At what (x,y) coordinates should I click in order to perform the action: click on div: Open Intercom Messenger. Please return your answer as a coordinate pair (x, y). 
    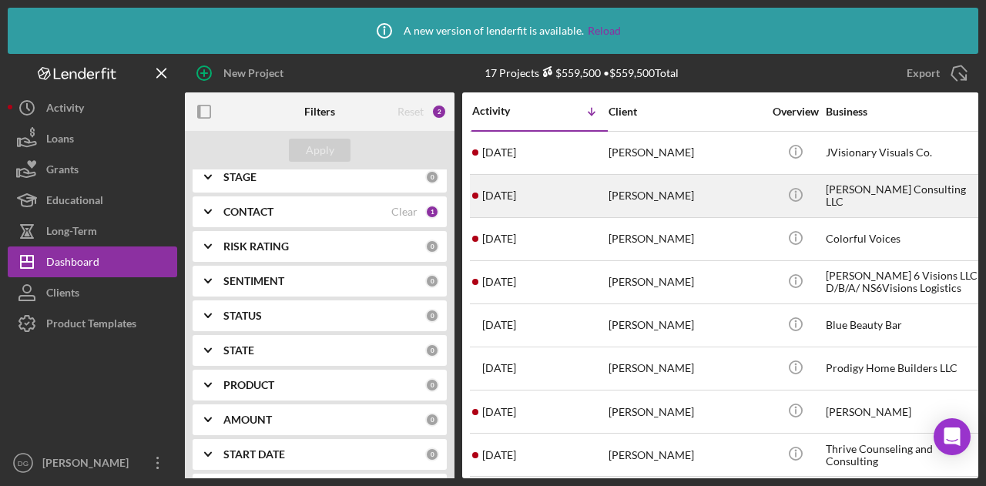
    Looking at the image, I should click on (952, 437).